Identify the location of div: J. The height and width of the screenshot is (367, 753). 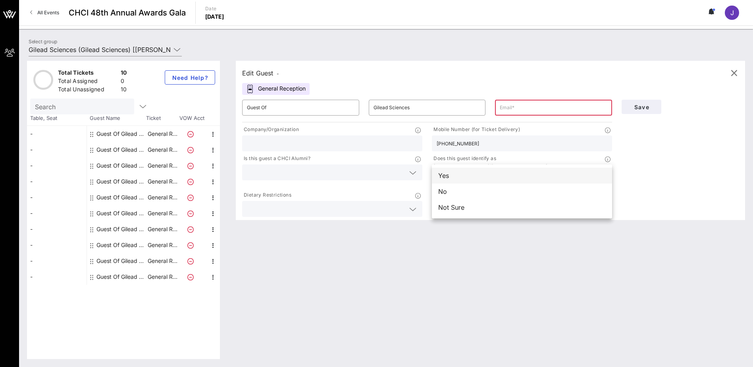
(732, 13).